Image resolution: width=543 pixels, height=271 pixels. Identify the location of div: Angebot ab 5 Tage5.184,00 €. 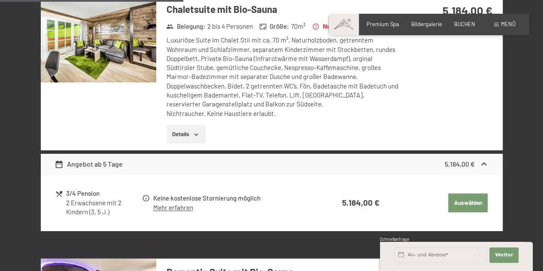
(272, 164).